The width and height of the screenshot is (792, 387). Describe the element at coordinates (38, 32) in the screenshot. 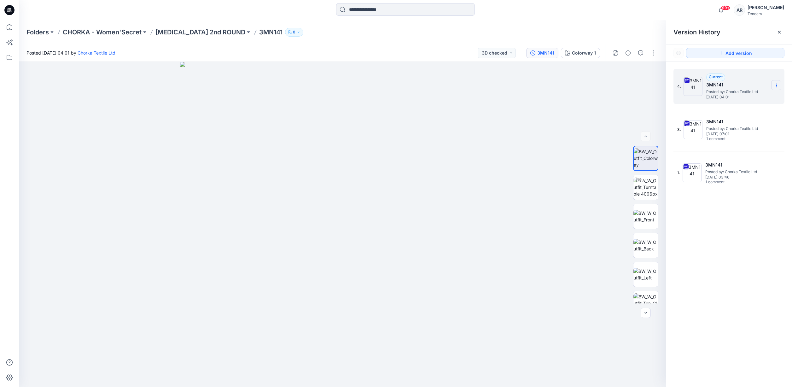

I see `p: Folders` at that location.